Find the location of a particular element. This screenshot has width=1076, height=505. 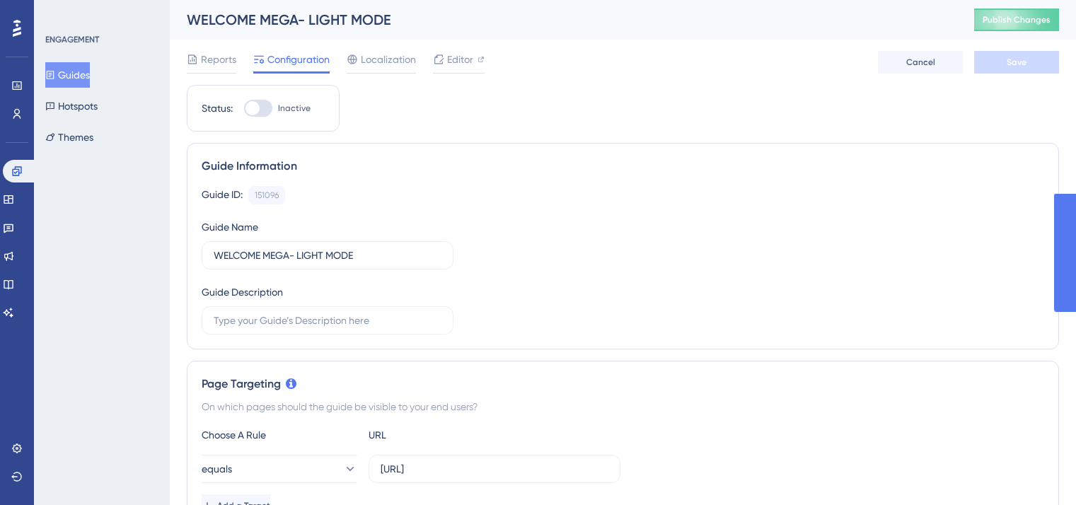

span: equals is located at coordinates (217, 469).